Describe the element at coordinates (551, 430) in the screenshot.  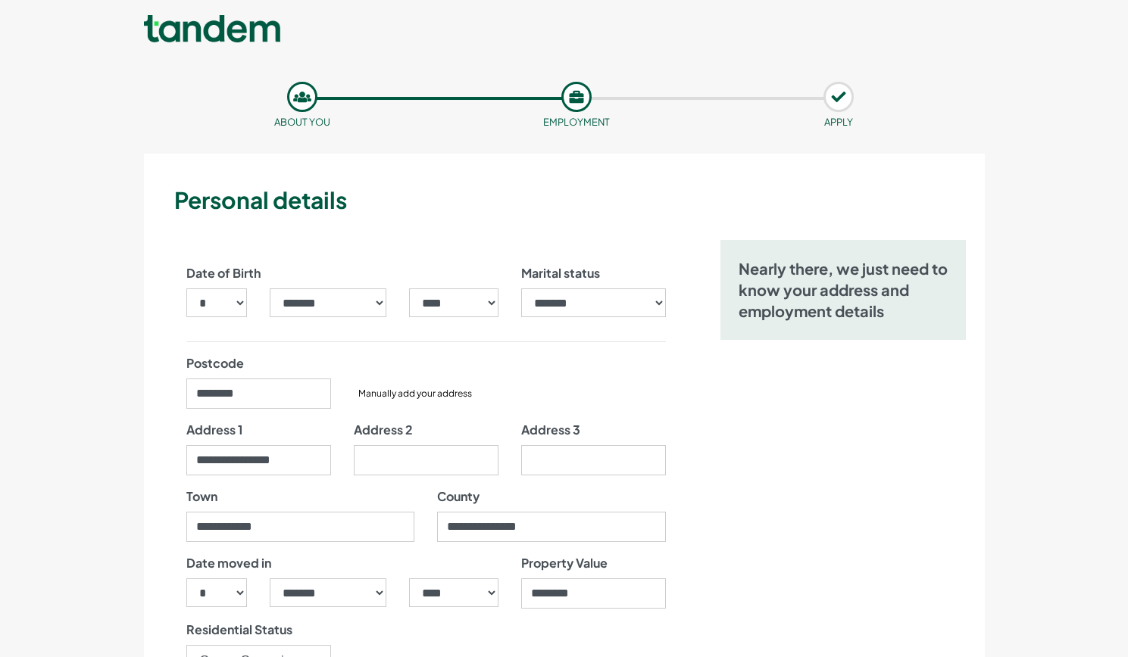
I see `label: Address 3` at that location.